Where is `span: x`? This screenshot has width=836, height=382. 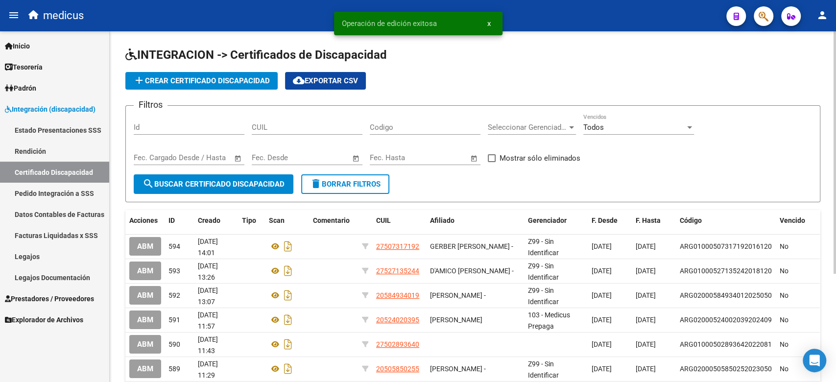
span: x is located at coordinates (489, 24).